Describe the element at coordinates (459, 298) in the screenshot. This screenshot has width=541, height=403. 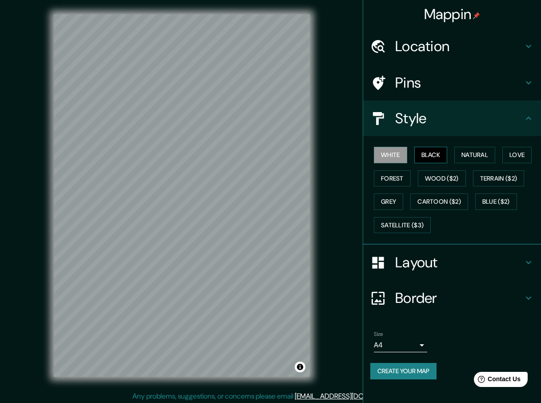
I see `h4: Border` at that location.